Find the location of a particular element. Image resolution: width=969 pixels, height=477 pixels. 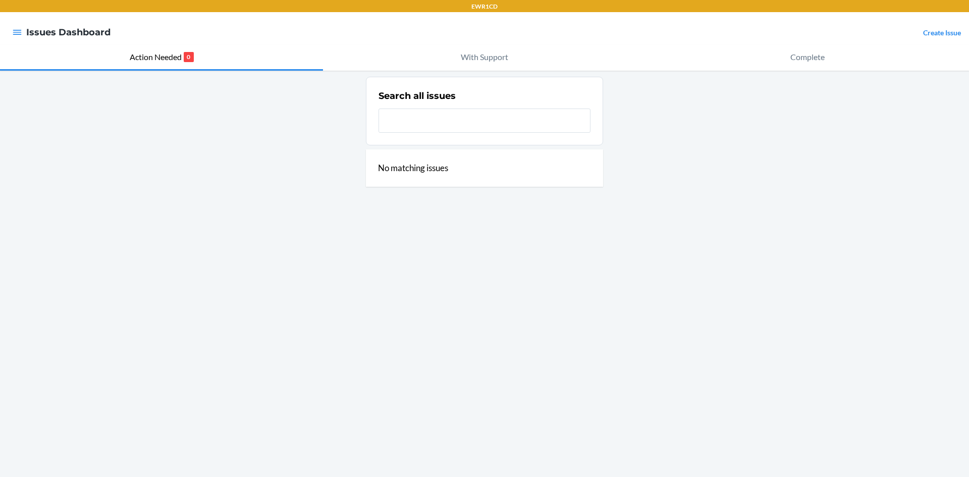

a: Create Issue is located at coordinates (942, 32).